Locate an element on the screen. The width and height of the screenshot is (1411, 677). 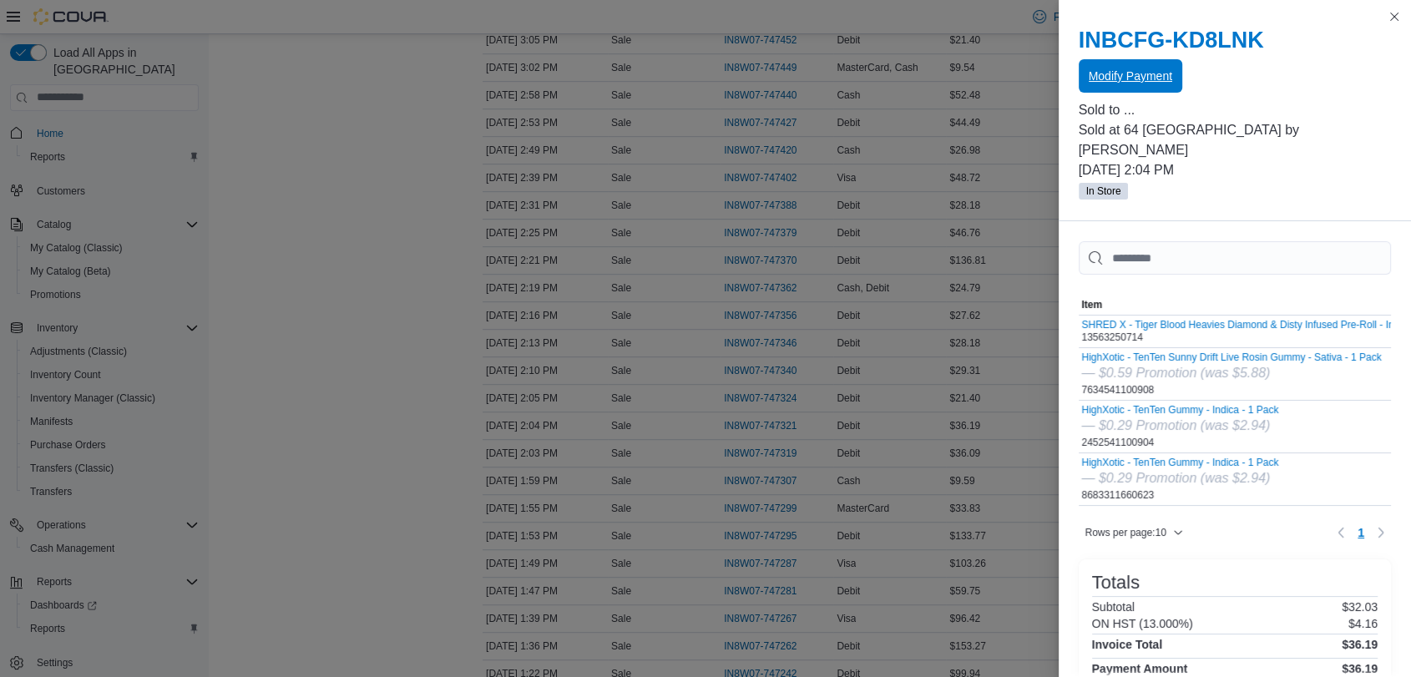
h4: Invoice Total is located at coordinates (1127, 645).